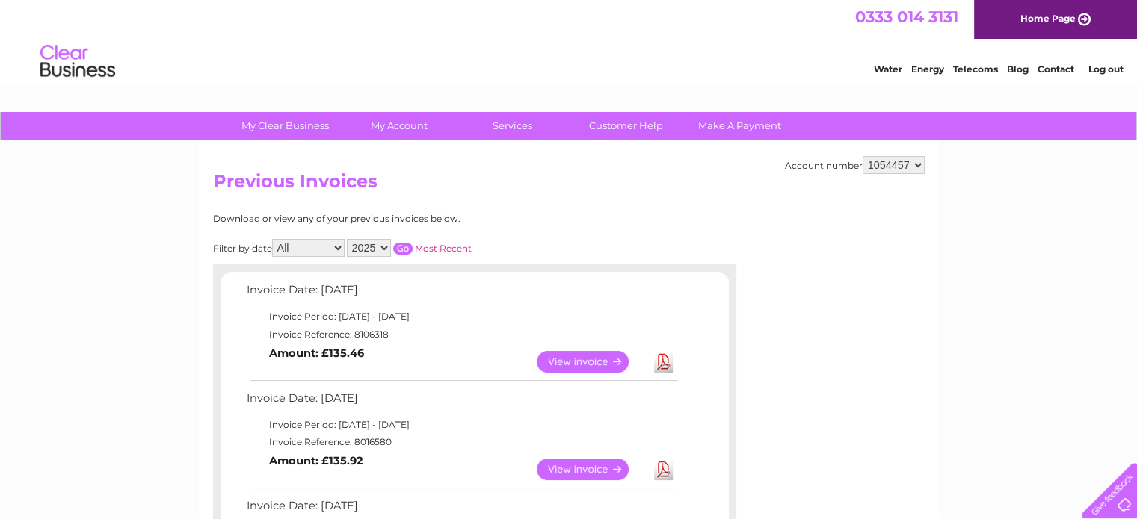  Describe the element at coordinates (906, 16) in the screenshot. I see `a: 0333 014 3131` at that location.